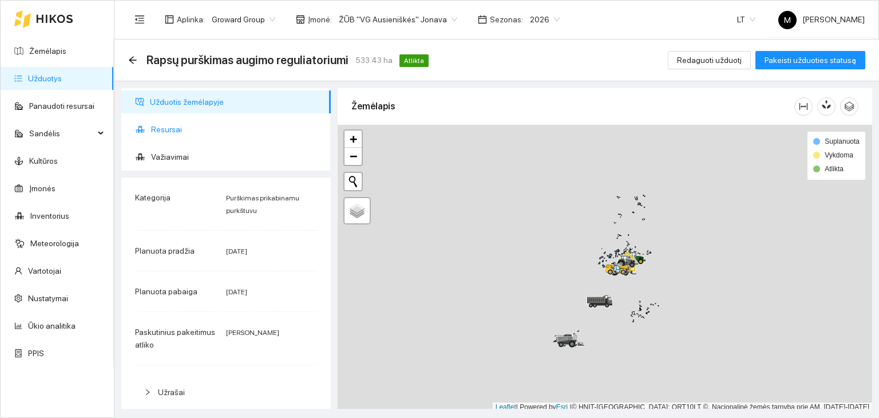  I want to click on a: Kultūros, so click(43, 161).